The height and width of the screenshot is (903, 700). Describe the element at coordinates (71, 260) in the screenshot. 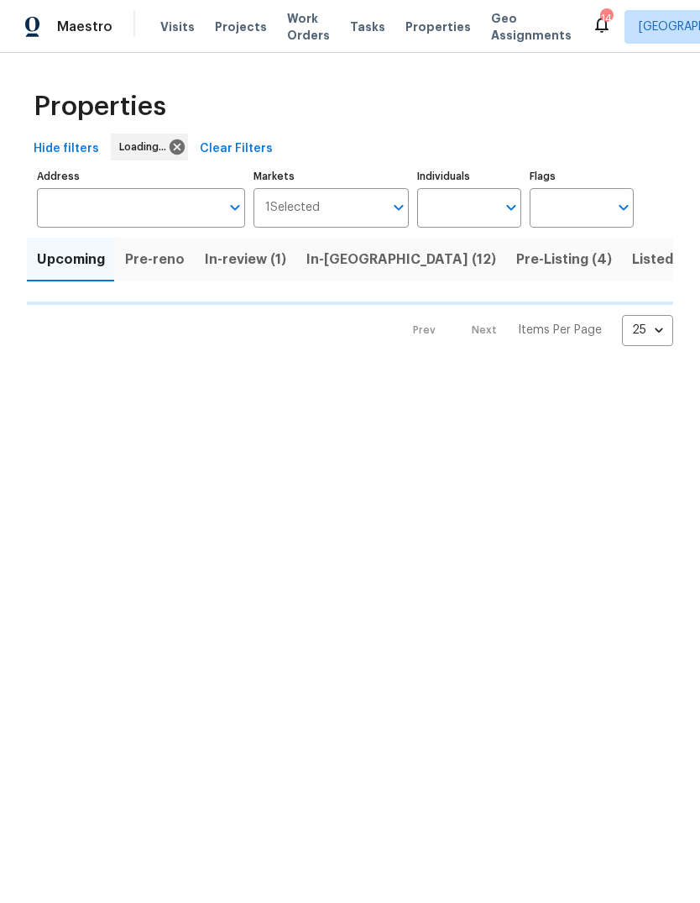

I see `span: Upcoming` at that location.